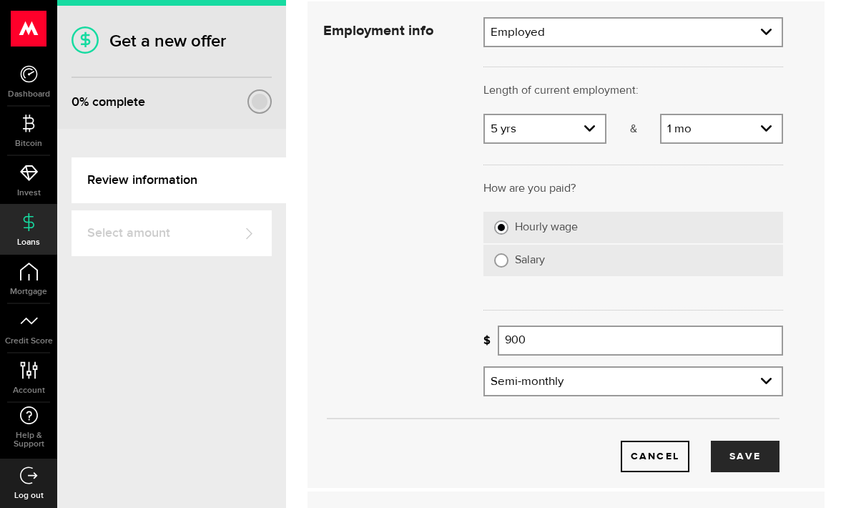 The image size is (846, 508). What do you see at coordinates (644, 227) in the screenshot?
I see `label: Hourly wage` at bounding box center [644, 227].